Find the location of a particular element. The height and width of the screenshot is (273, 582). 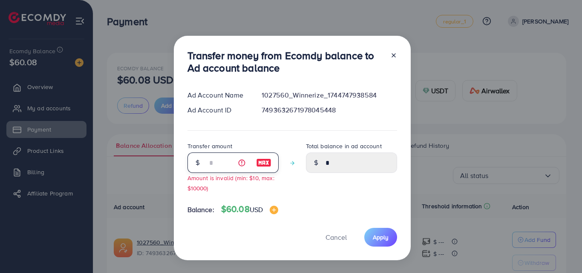

span: USD is located at coordinates (256, 210).